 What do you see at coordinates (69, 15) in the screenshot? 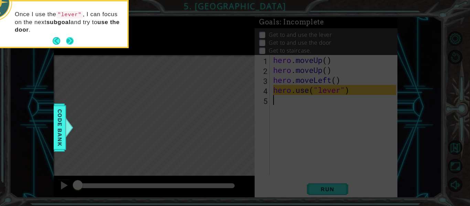
I see `code: "lever"` at bounding box center [69, 15].